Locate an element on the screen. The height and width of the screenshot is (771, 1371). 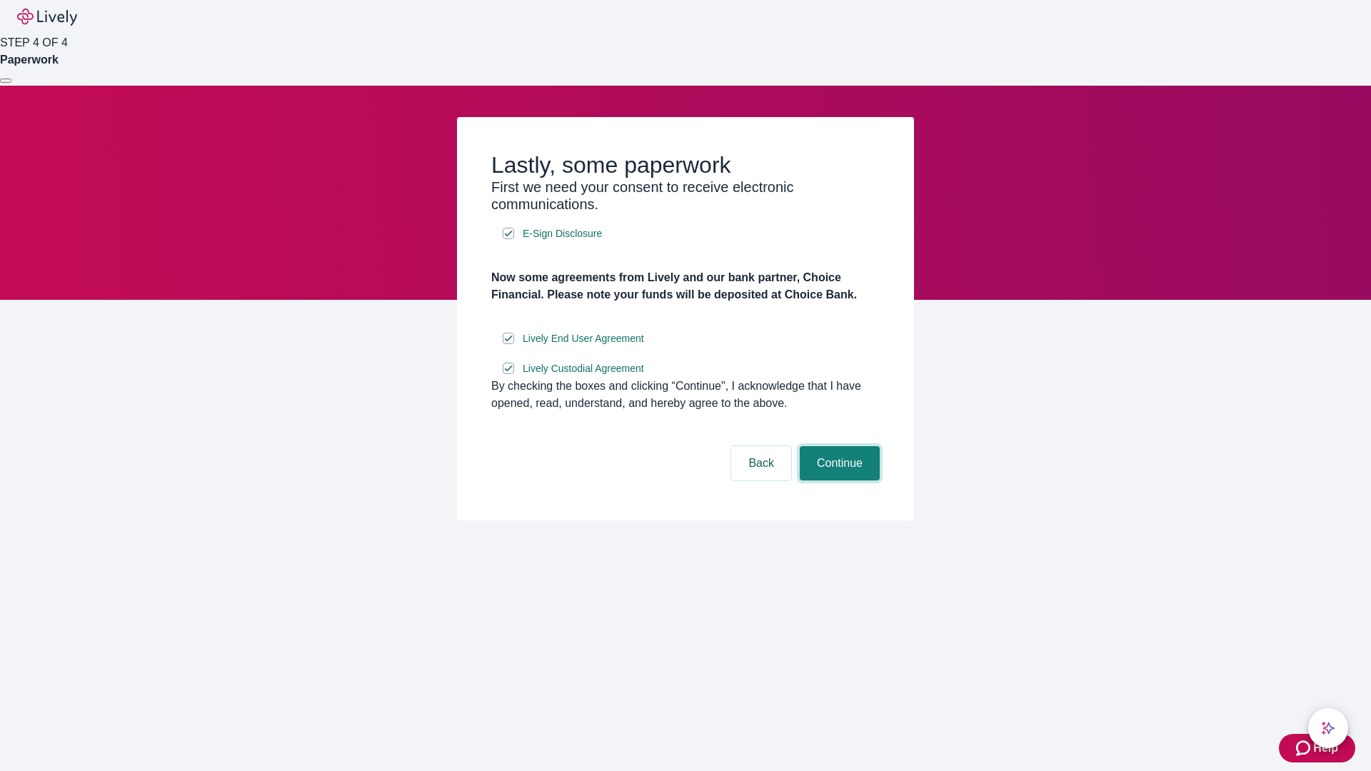
h3: First we need your consent to receive electronic communications. is located at coordinates (686, 196).